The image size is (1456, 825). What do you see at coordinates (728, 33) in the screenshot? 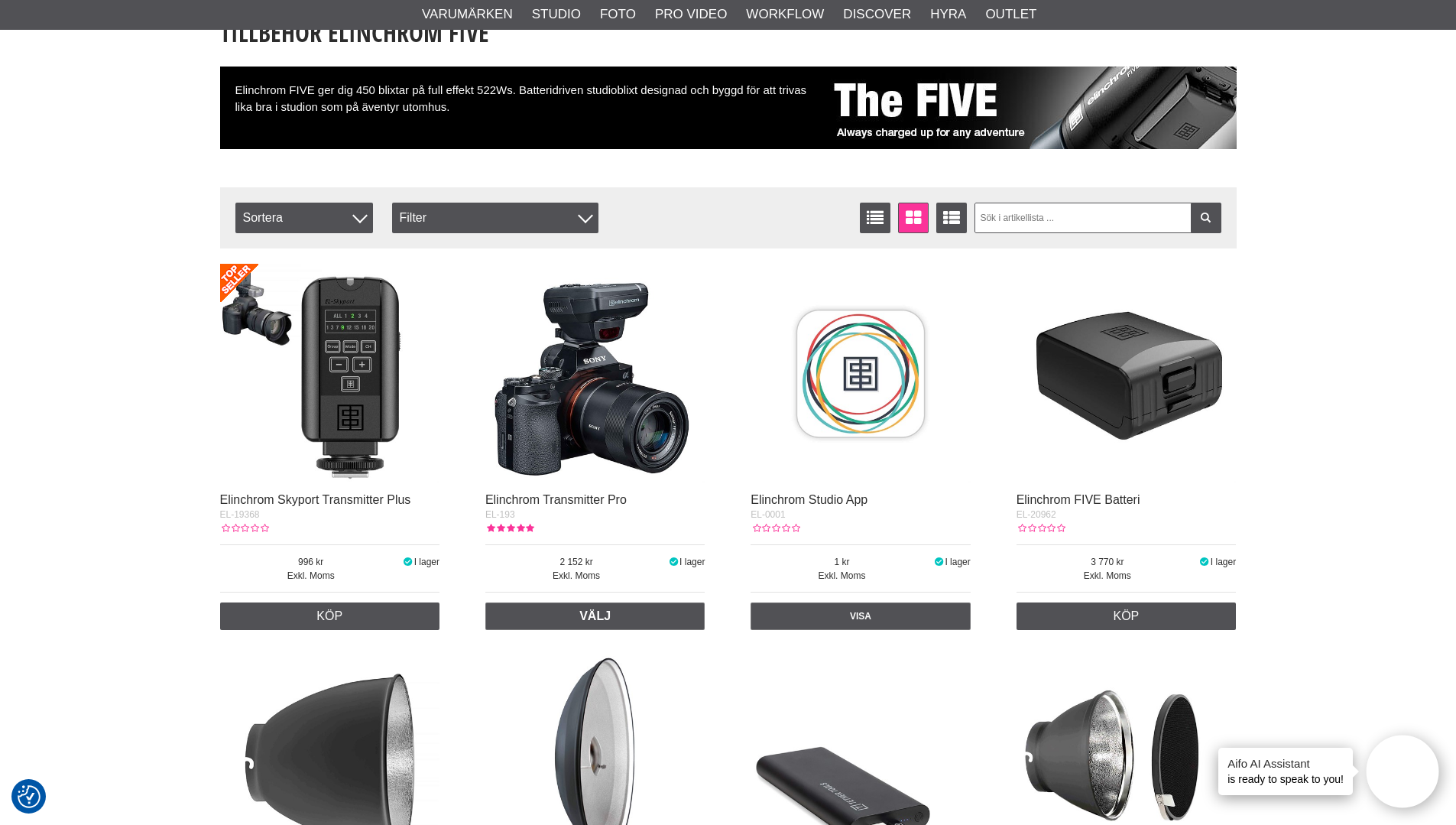
I see `h1: Tillbehör Elinchrom FIVE` at bounding box center [728, 33].